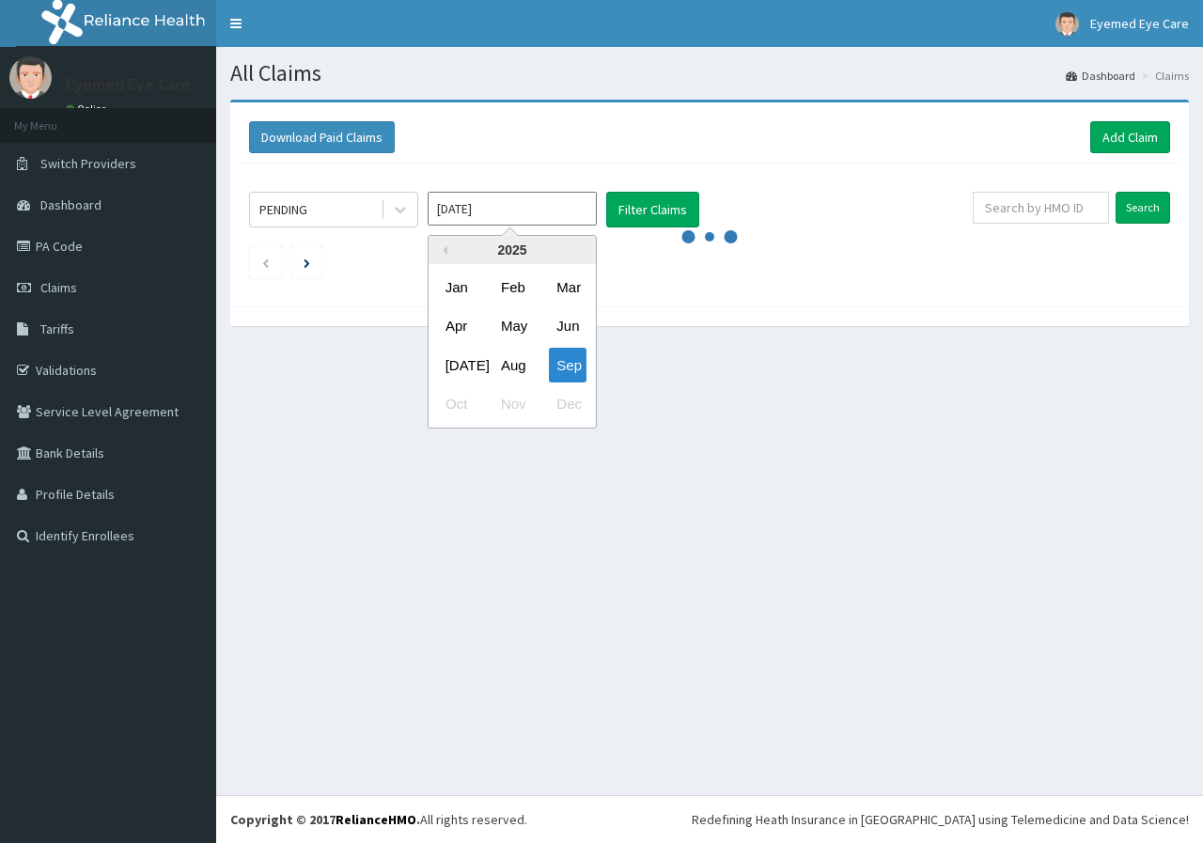 This screenshot has height=843, width=1203. What do you see at coordinates (321, 137) in the screenshot?
I see `button: Download Paid Claims` at bounding box center [321, 137].